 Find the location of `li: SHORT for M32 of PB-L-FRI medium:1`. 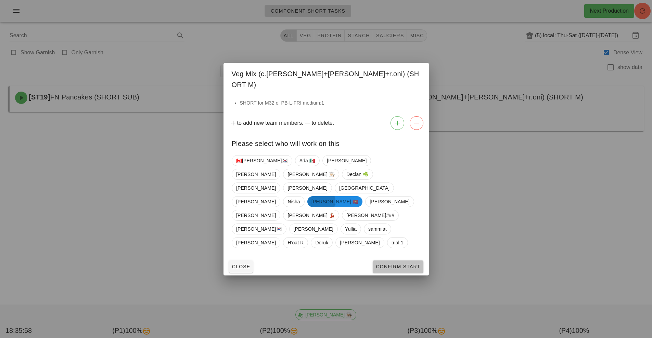

li: SHORT for M32 of PB-L-FRI medium:1 is located at coordinates (330, 103).